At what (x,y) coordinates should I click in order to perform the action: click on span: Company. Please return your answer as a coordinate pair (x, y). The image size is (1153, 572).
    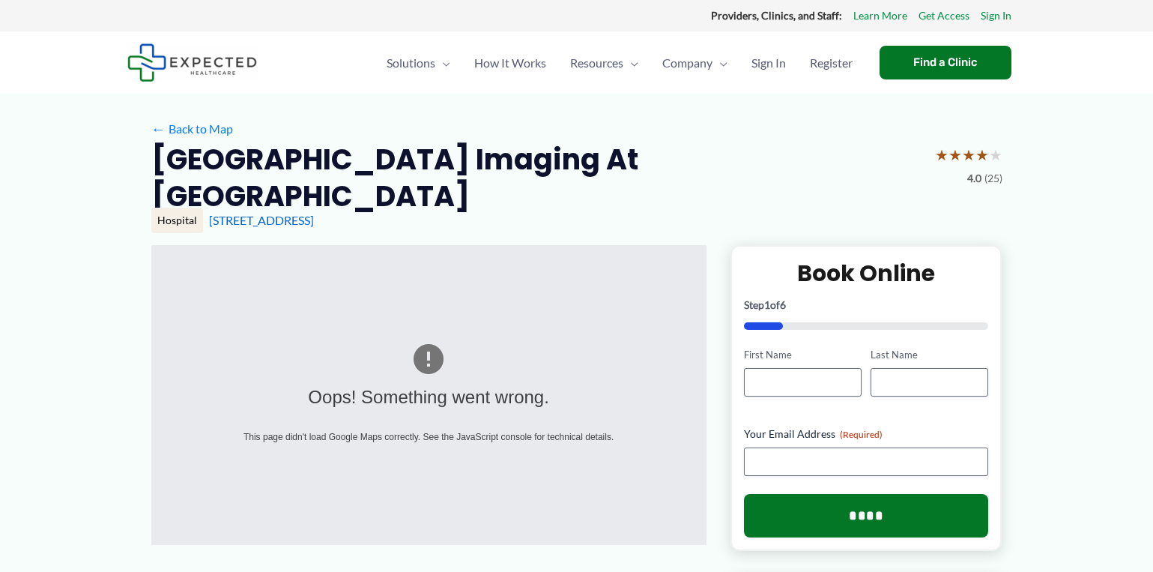
    Looking at the image, I should click on (687, 63).